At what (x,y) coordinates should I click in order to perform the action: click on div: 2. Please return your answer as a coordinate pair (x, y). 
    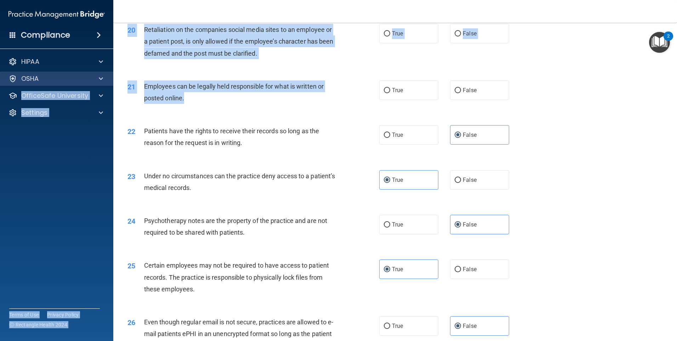
    Looking at the image, I should click on (668, 41).